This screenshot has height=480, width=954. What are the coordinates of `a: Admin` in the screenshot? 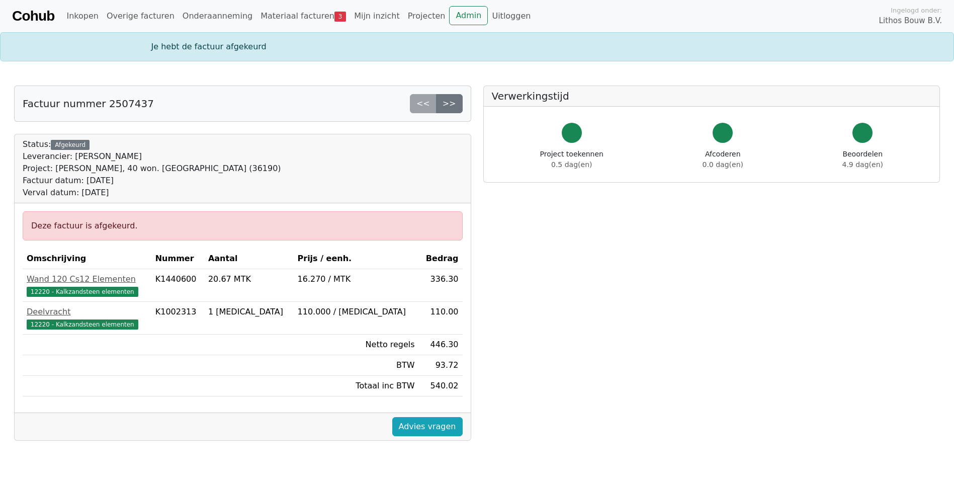 It's located at (468, 16).